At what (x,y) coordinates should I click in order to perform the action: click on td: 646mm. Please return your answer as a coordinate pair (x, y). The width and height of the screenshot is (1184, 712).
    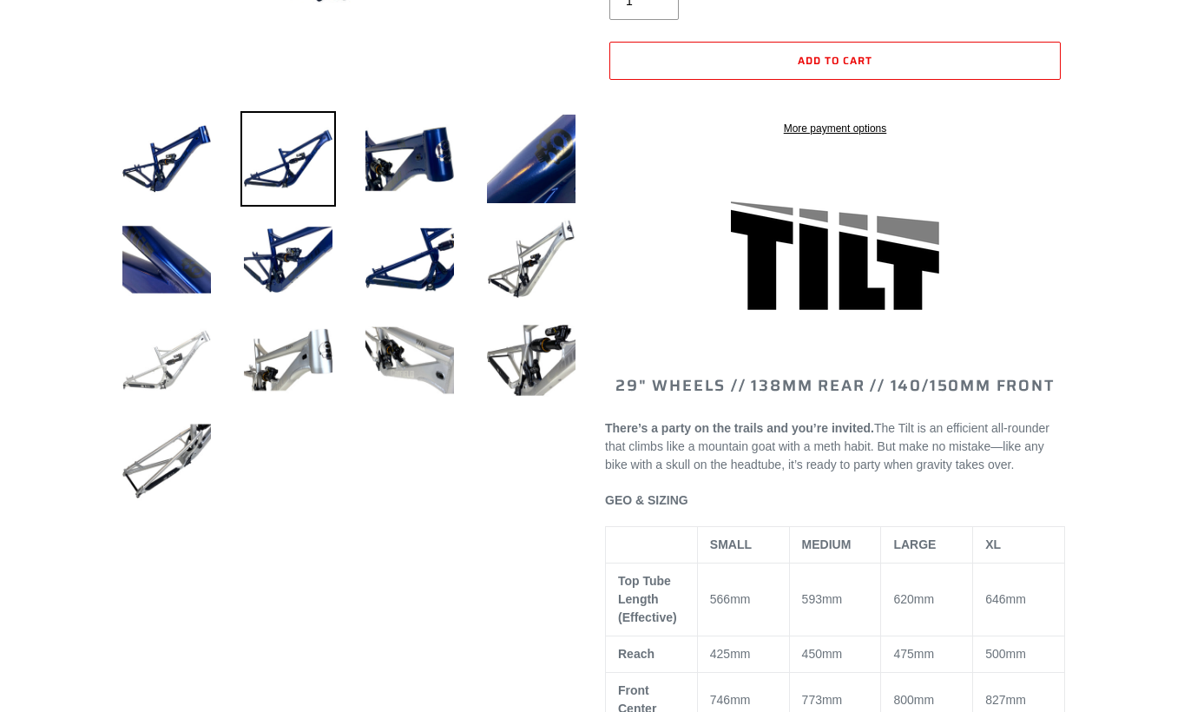
    Looking at the image, I should click on (1019, 600).